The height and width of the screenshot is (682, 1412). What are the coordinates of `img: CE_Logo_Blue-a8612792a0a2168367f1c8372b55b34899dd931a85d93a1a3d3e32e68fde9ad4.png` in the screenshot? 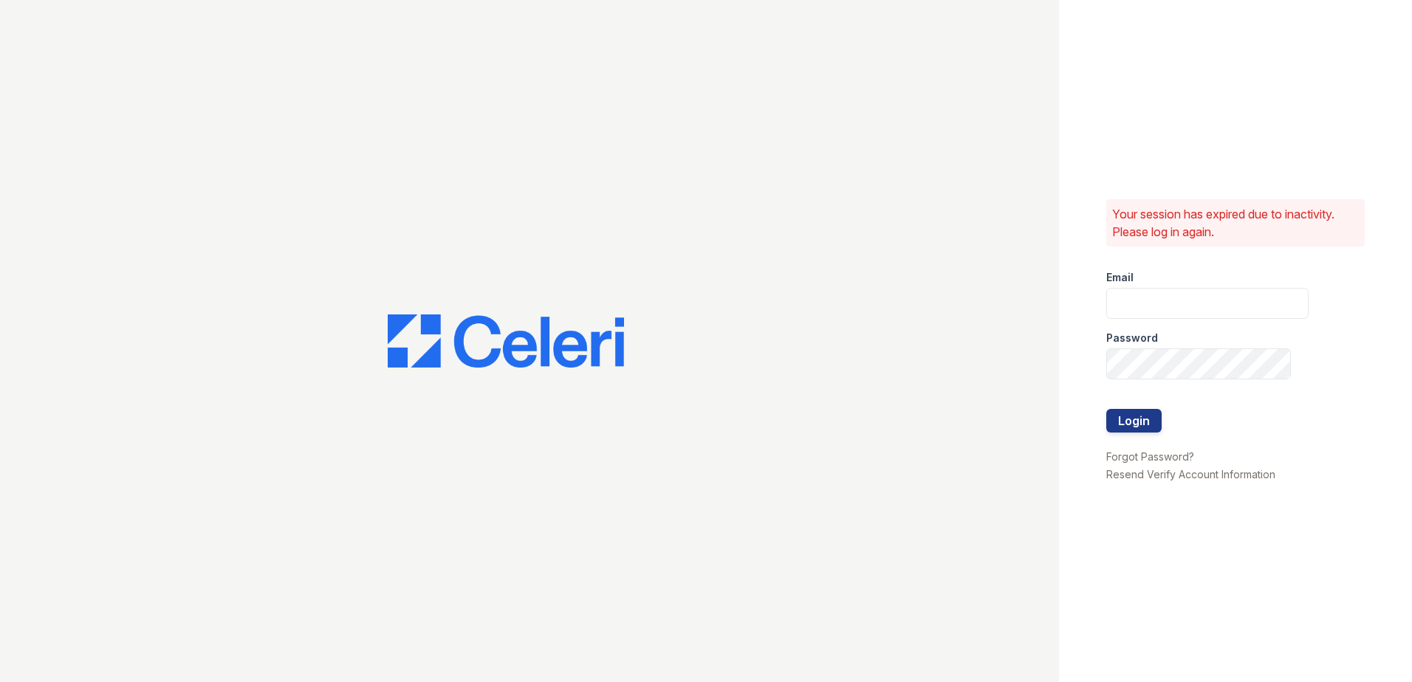 It's located at (506, 341).